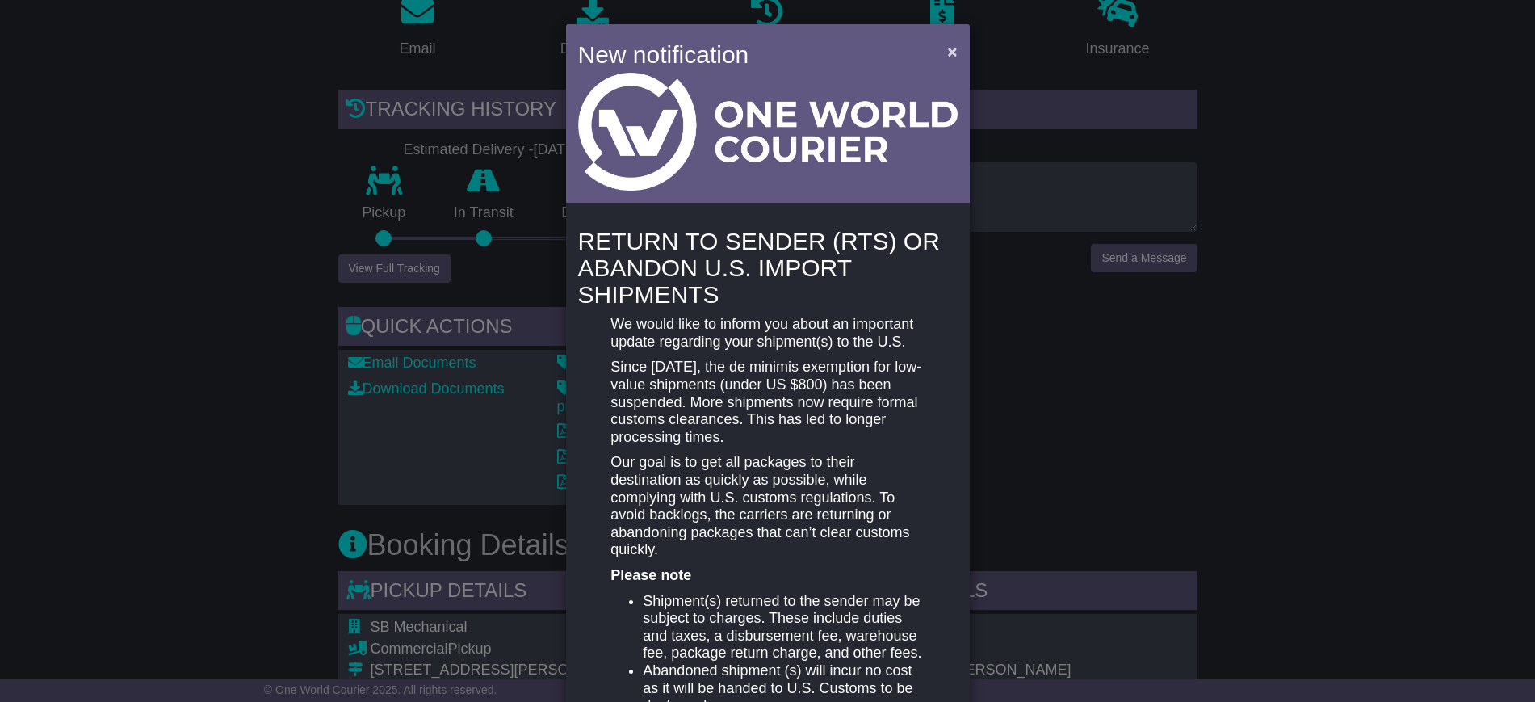 The width and height of the screenshot is (1535, 702). What do you see at coordinates (768, 132) in the screenshot?
I see `img: Light` at bounding box center [768, 132].